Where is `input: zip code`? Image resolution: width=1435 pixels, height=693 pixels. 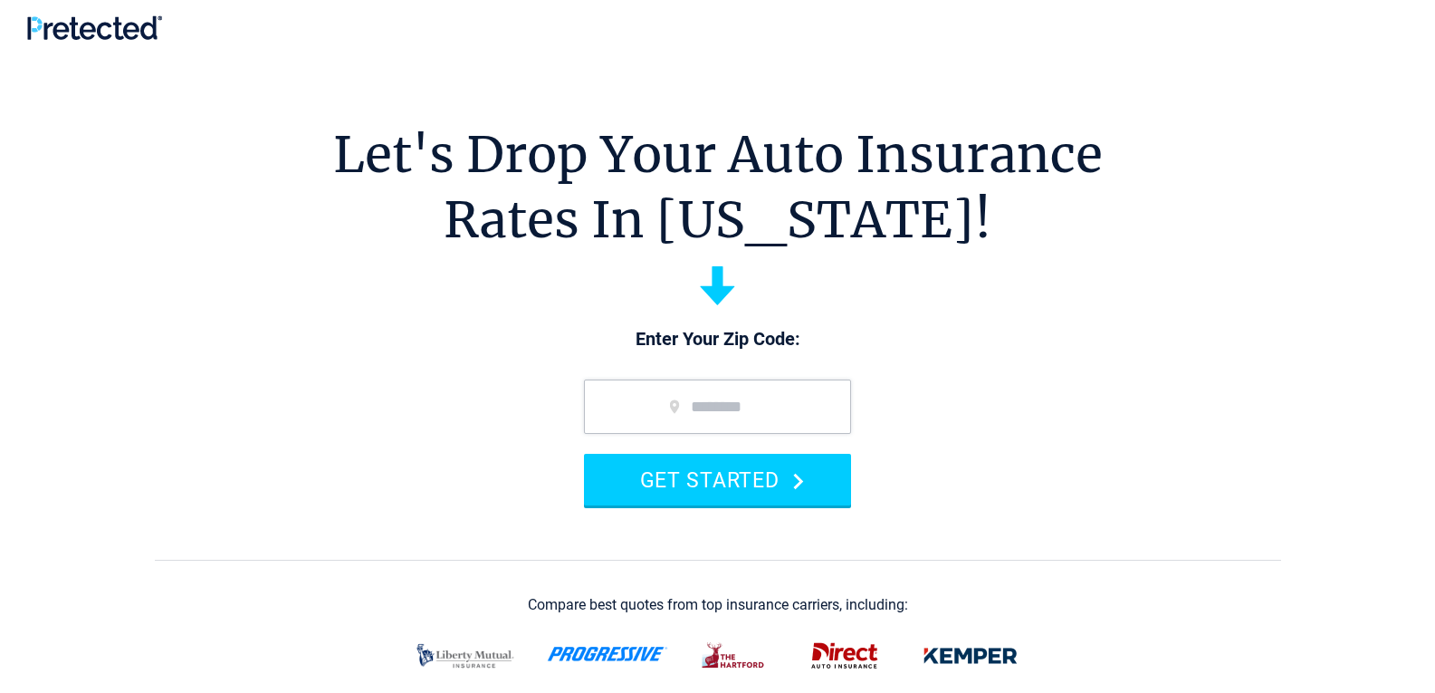 input: zip code is located at coordinates (717, 407).